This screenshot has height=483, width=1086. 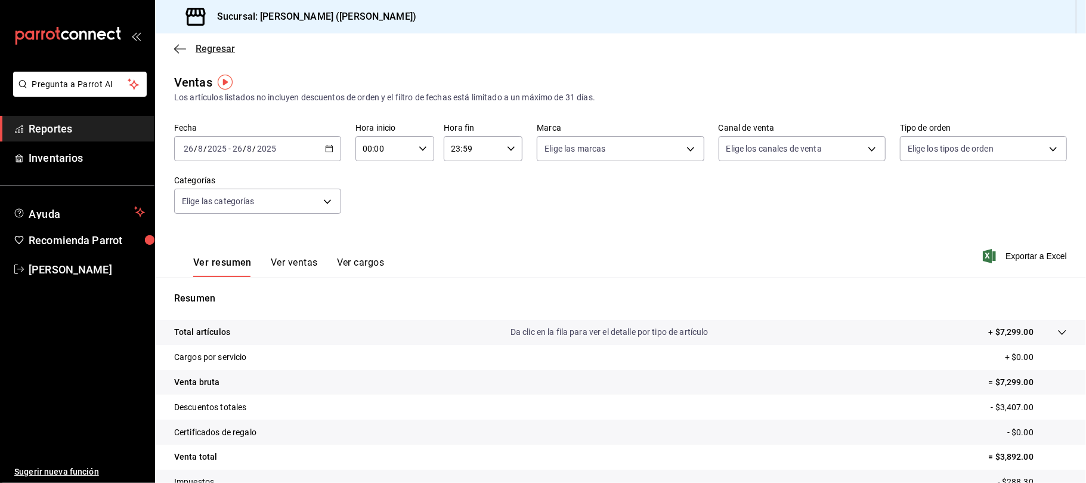 I want to click on p: Venta bruta, so click(x=197, y=382).